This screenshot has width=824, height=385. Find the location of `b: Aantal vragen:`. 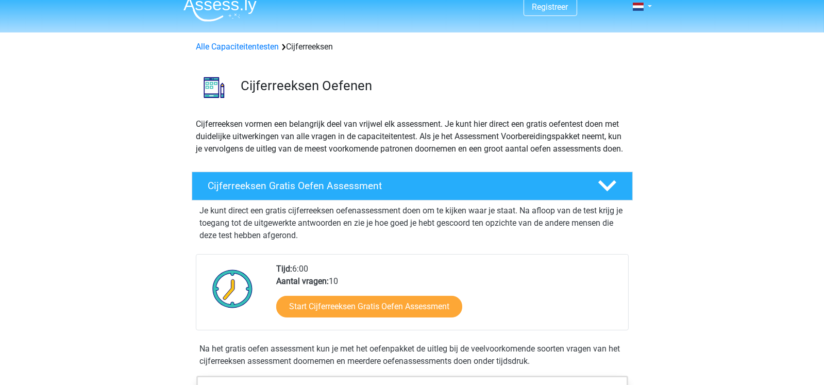

b: Aantal vragen: is located at coordinates (302, 281).